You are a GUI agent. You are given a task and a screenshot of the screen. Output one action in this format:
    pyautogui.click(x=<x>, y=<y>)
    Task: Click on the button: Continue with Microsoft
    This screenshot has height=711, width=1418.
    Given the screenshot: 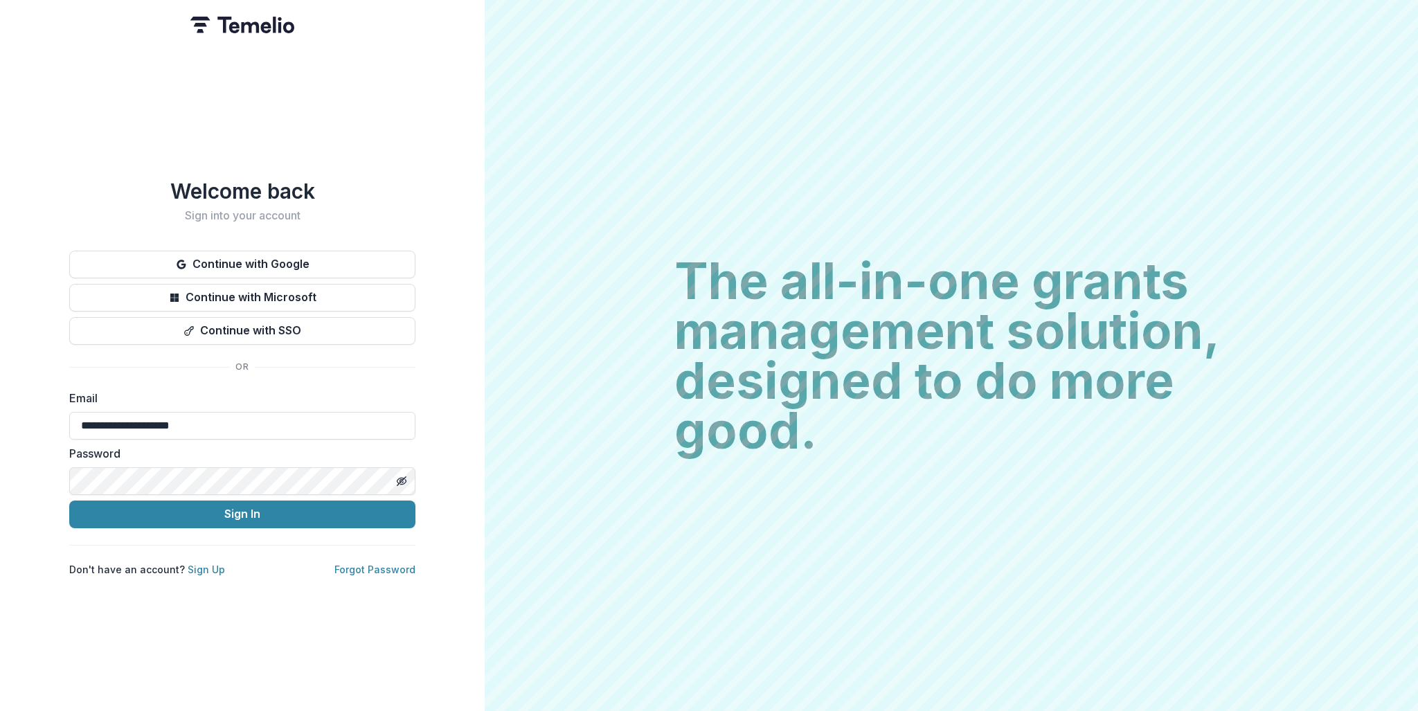 What is the action you would take?
    pyautogui.click(x=242, y=298)
    